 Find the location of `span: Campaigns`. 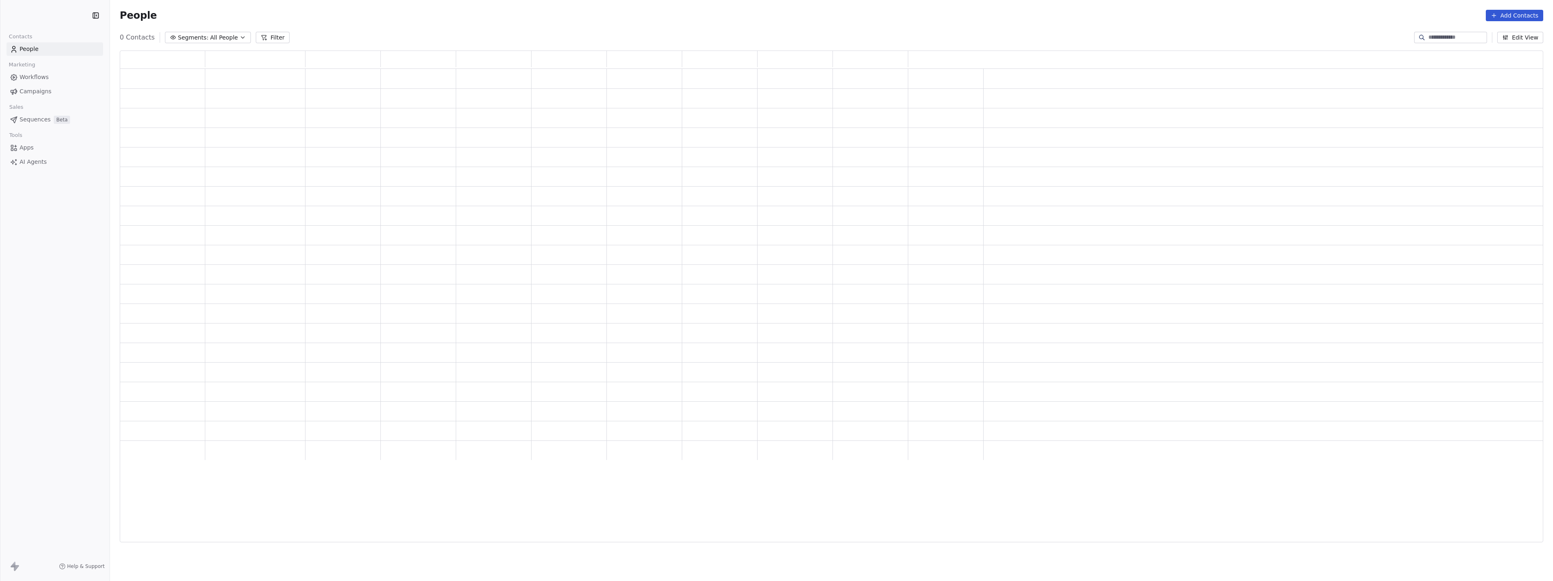

span: Campaigns is located at coordinates (35, 91).